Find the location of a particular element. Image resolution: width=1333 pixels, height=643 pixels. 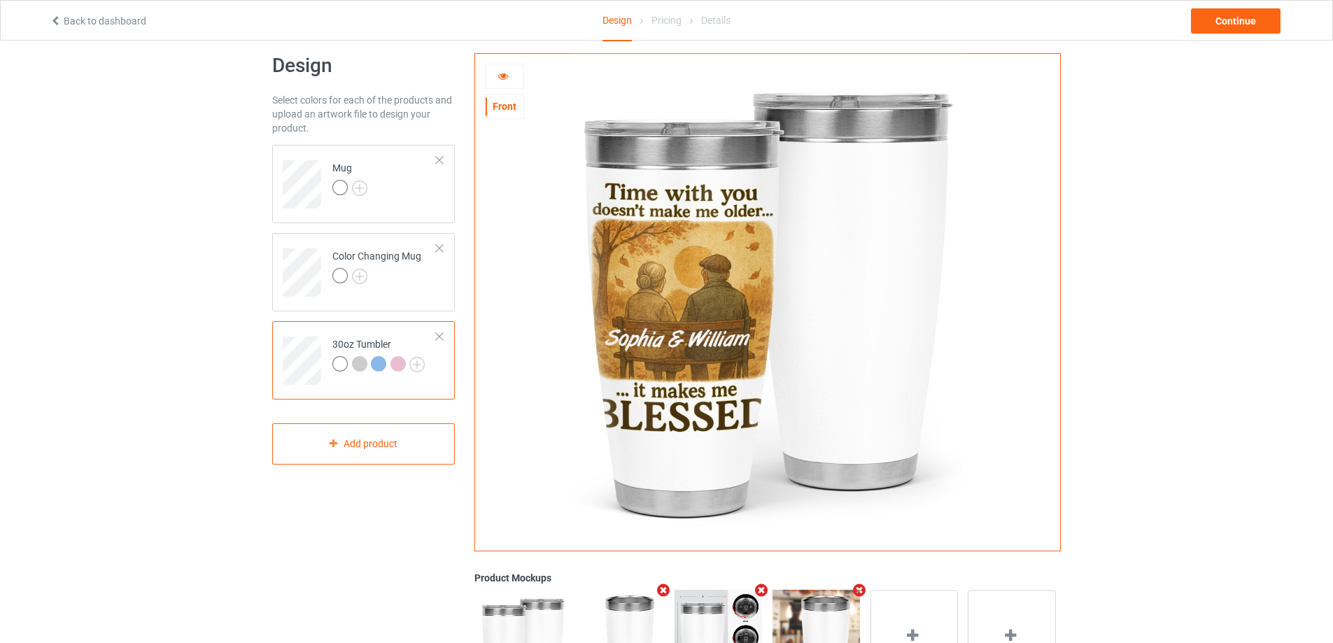

div: Add product is located at coordinates (363, 444).